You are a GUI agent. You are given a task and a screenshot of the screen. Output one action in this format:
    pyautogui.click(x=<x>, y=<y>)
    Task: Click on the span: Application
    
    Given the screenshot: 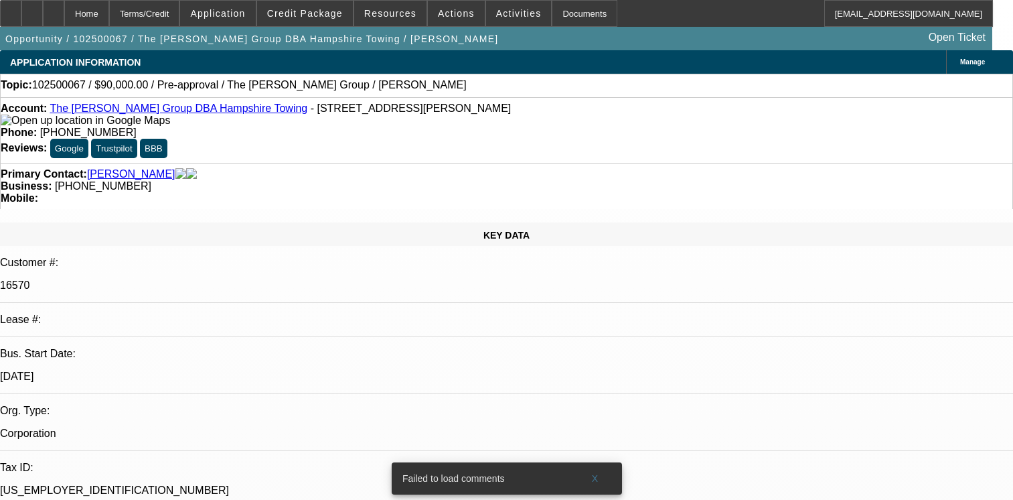 What is the action you would take?
    pyautogui.click(x=218, y=13)
    